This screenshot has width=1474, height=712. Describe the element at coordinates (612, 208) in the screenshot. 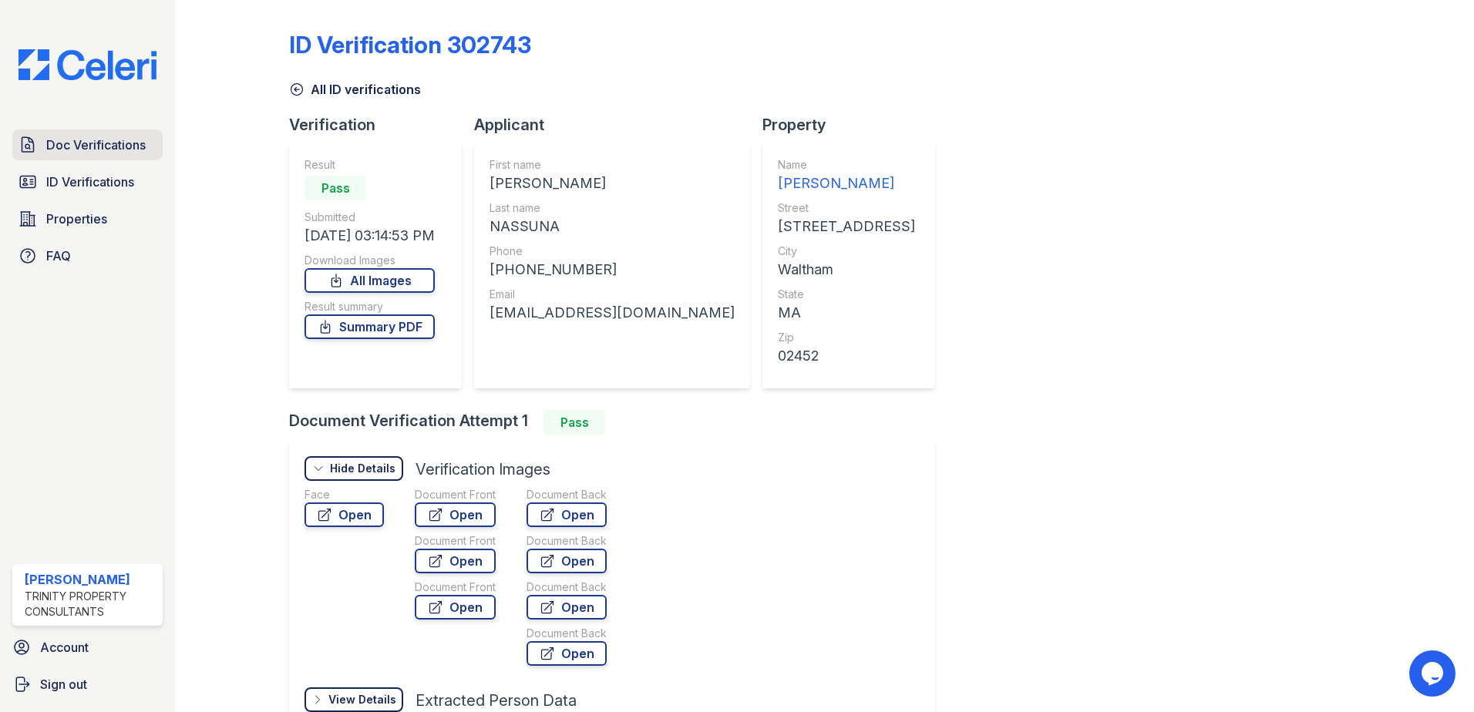

I see `div: Last name` at that location.